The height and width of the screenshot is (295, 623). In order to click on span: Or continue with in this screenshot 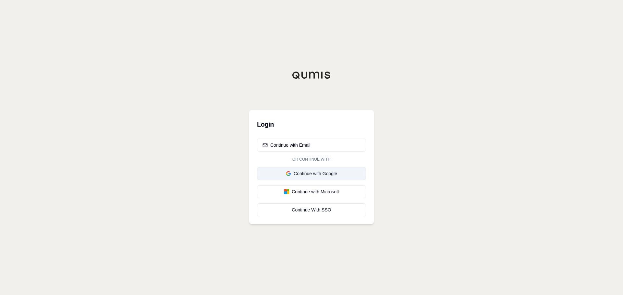, I will do `click(311, 160)`.